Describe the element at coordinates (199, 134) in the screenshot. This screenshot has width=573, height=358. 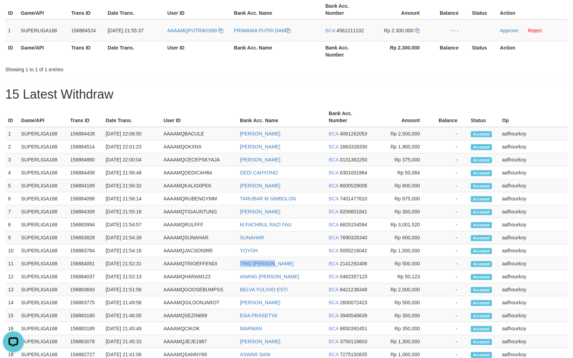
I see `td: AAAAMQBACULE` at that location.